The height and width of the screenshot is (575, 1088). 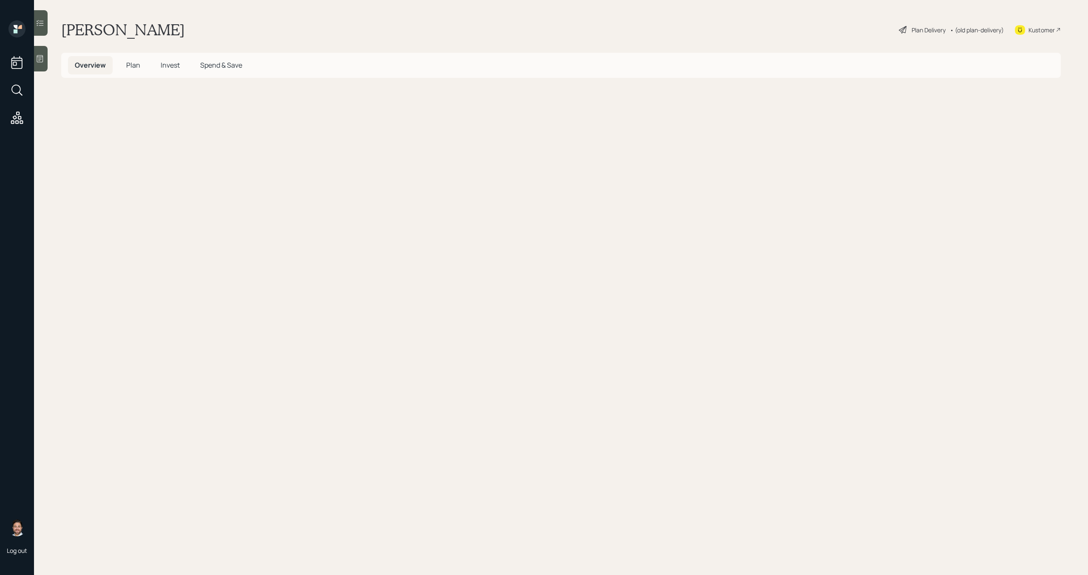 I want to click on img: michael-russo-headshot.png, so click(x=17, y=528).